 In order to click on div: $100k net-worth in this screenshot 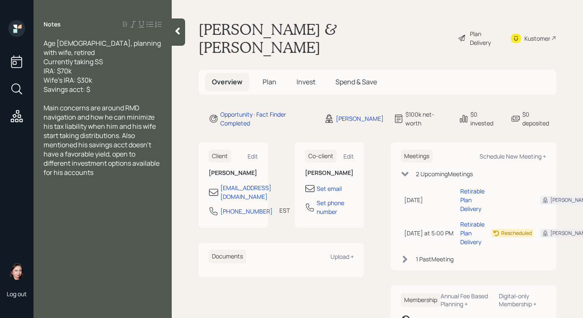, I will do `click(427, 119)`.